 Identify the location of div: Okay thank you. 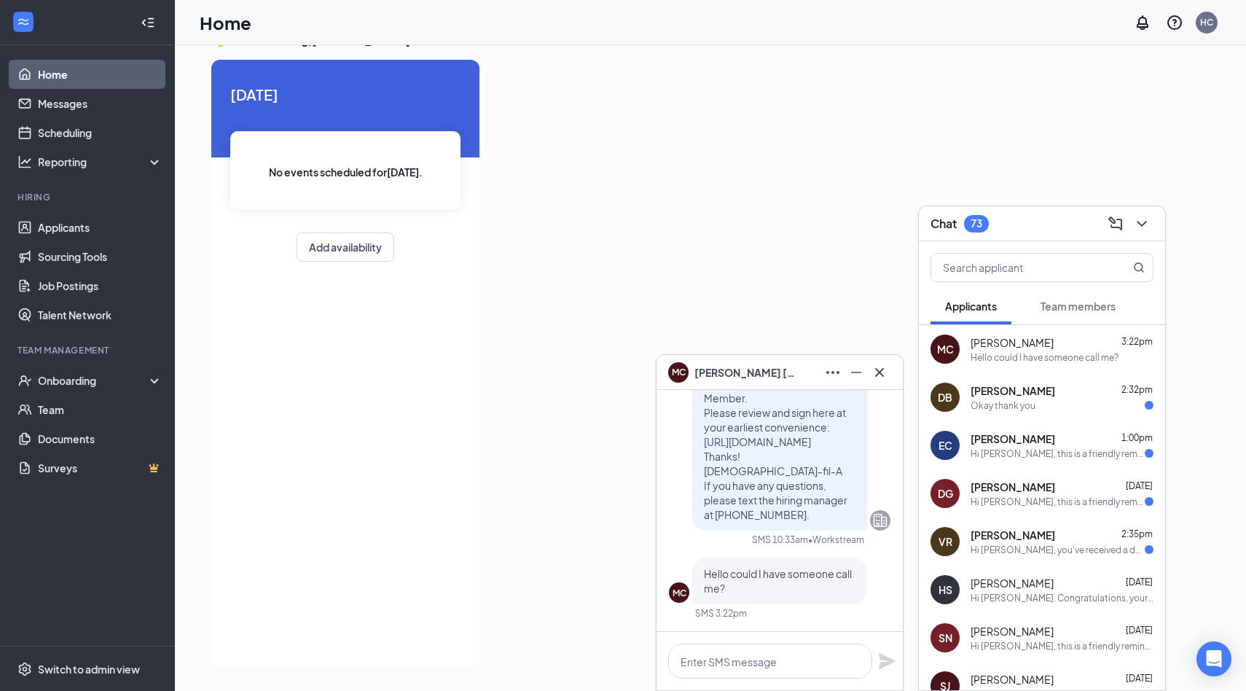
(1003, 405).